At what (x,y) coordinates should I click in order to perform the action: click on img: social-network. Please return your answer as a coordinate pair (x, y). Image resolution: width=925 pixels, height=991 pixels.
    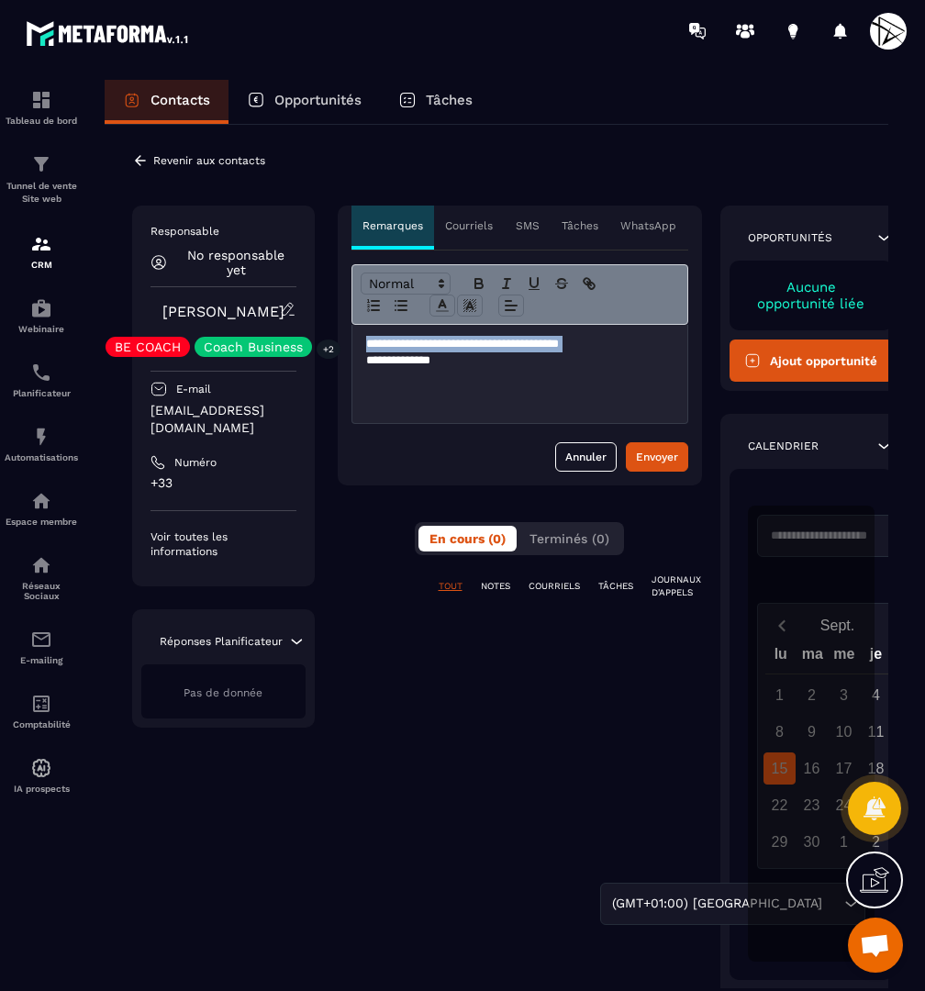
    Looking at the image, I should click on (41, 565).